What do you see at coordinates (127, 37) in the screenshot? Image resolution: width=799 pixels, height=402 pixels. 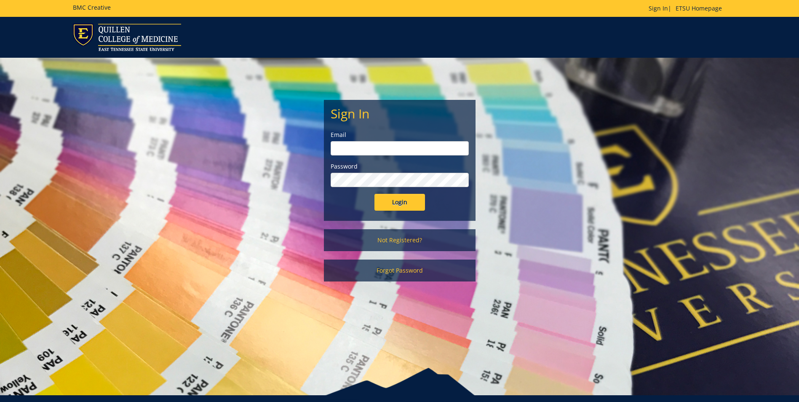 I see `img: ETSU logo` at bounding box center [127, 37].